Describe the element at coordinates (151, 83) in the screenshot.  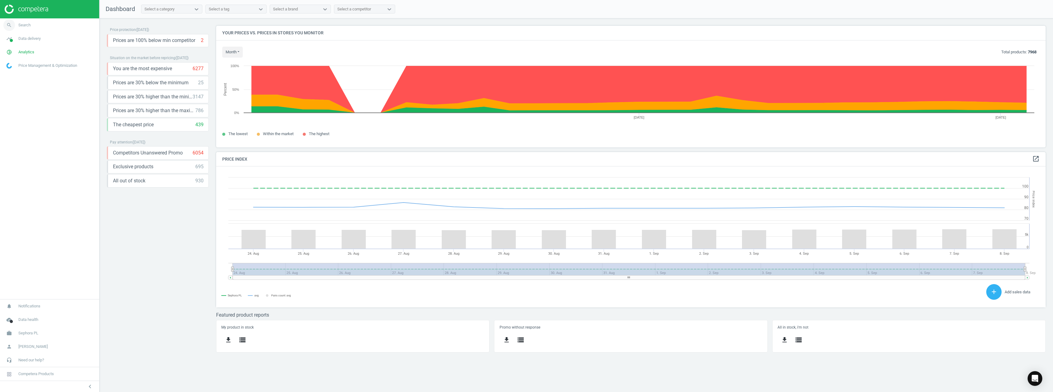
I see `span: Prices are 30% below the minimum` at that location.